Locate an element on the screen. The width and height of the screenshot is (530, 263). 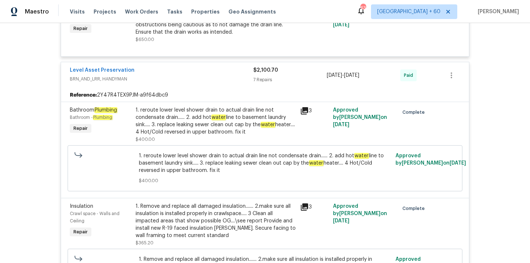
span: $2,100.70 is located at coordinates (266, 70).